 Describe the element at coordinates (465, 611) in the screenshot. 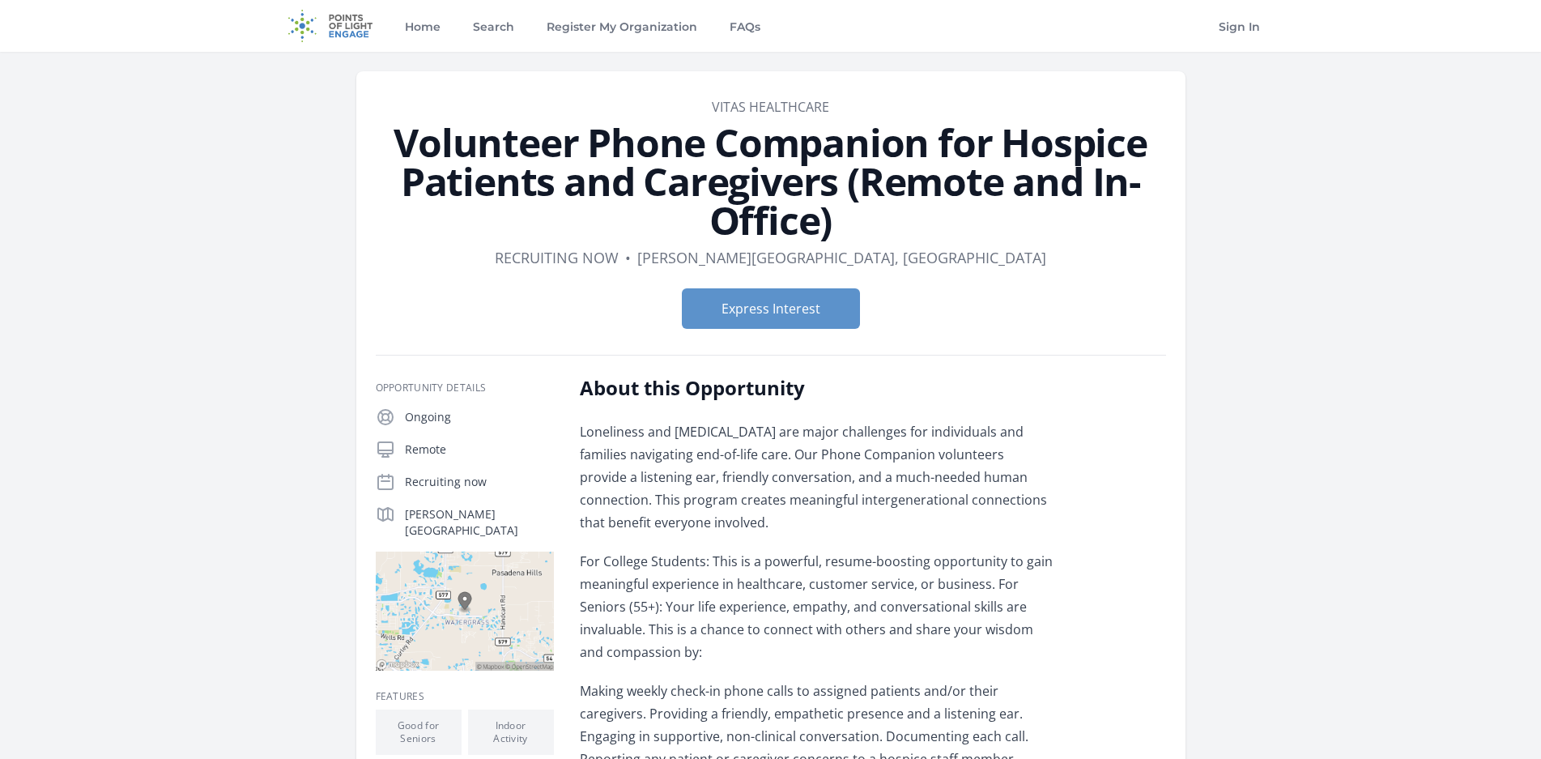

I see `img: Map` at that location.